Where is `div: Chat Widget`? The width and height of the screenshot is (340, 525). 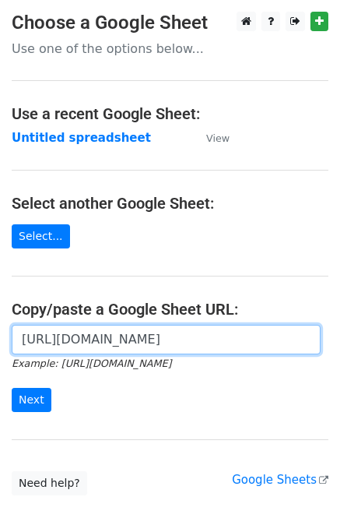 div: Chat Widget is located at coordinates (301, 488).